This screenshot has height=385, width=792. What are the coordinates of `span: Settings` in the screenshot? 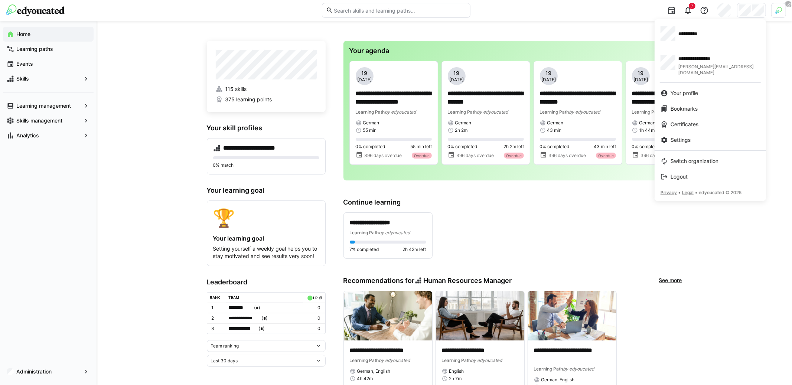 It's located at (681, 140).